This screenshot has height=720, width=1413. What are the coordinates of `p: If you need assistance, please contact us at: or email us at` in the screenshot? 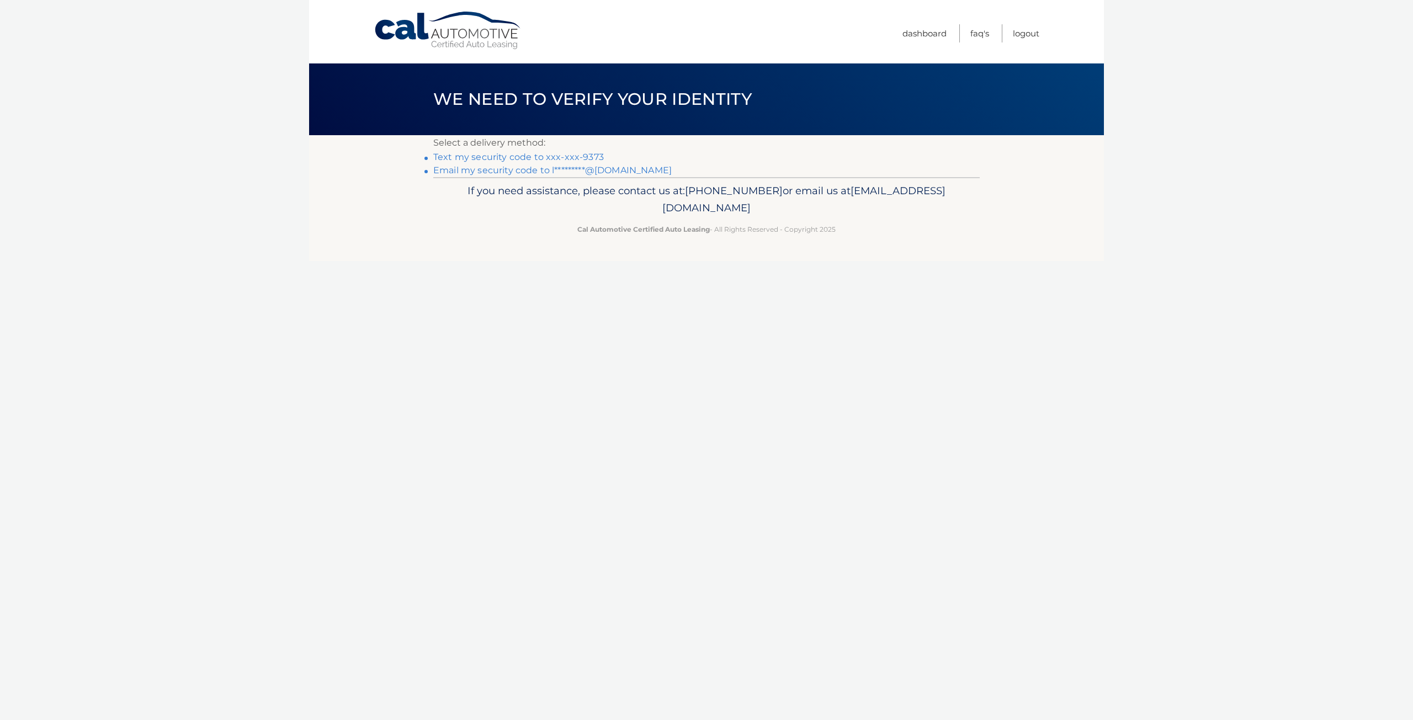 It's located at (706, 200).